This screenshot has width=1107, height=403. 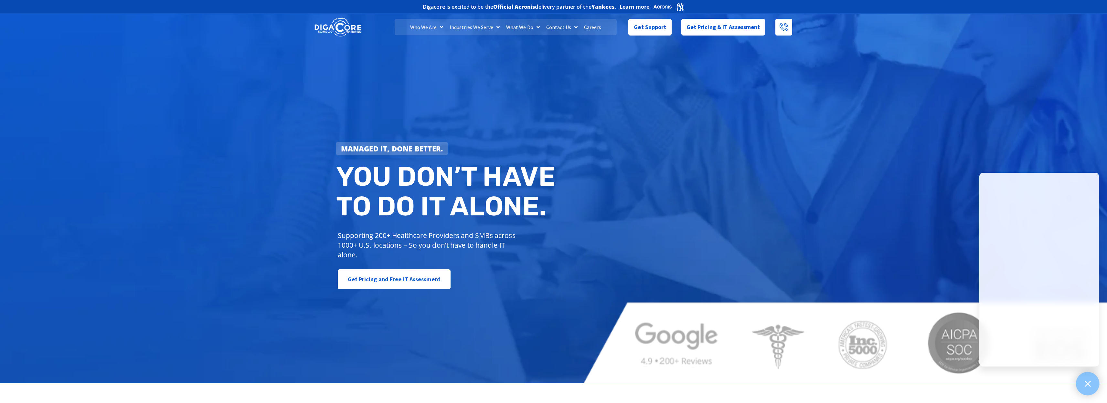 What do you see at coordinates (604, 7) in the screenshot?
I see `b: Yankees.` at bounding box center [604, 7].